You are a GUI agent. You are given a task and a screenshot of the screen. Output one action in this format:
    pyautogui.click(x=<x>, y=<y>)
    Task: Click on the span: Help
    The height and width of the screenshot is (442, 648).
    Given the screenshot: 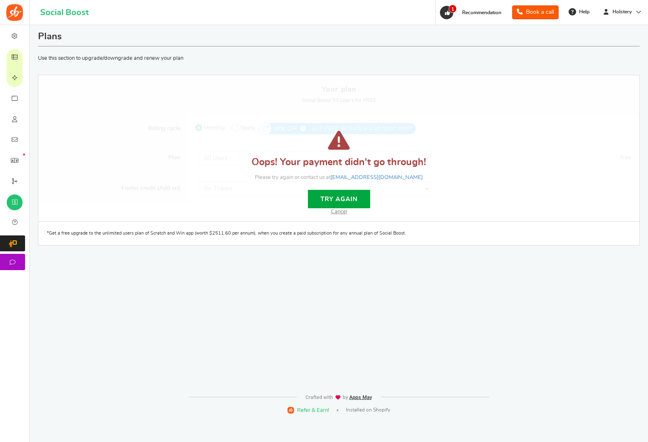 What is the action you would take?
    pyautogui.click(x=583, y=12)
    